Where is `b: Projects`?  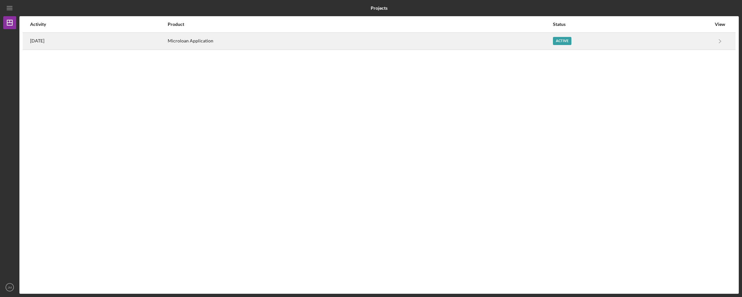 b: Projects is located at coordinates (379, 8).